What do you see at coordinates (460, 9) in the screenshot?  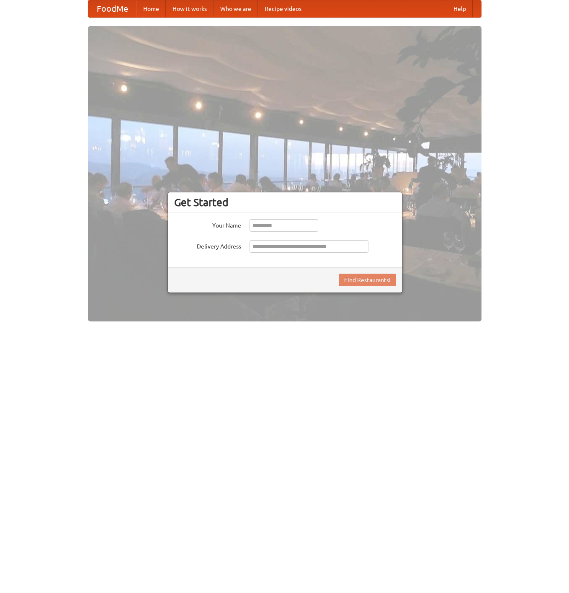 I see `a: Help` at bounding box center [460, 9].